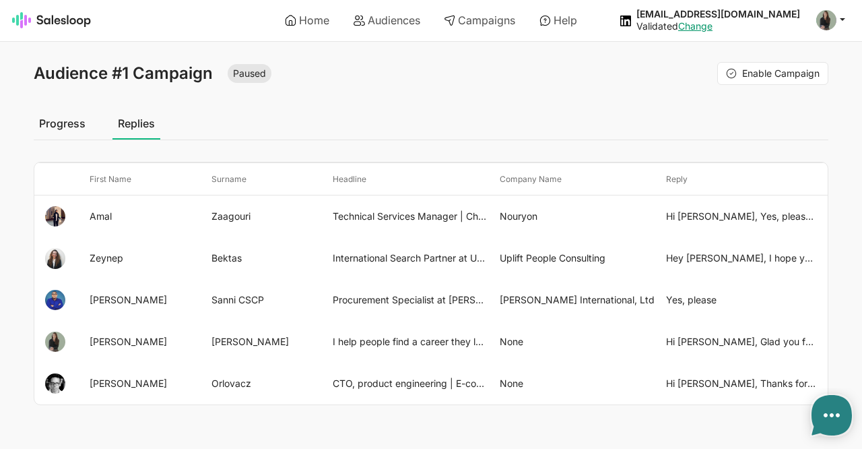  What do you see at coordinates (106, 257) in the screenshot?
I see `a: Zeynep` at bounding box center [106, 257].